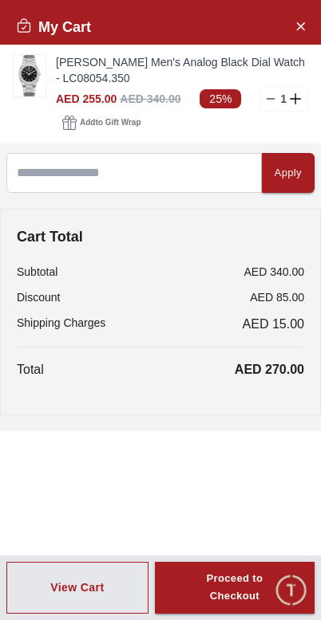  Describe the element at coordinates (38, 297) in the screenshot. I see `p: Discount` at that location.